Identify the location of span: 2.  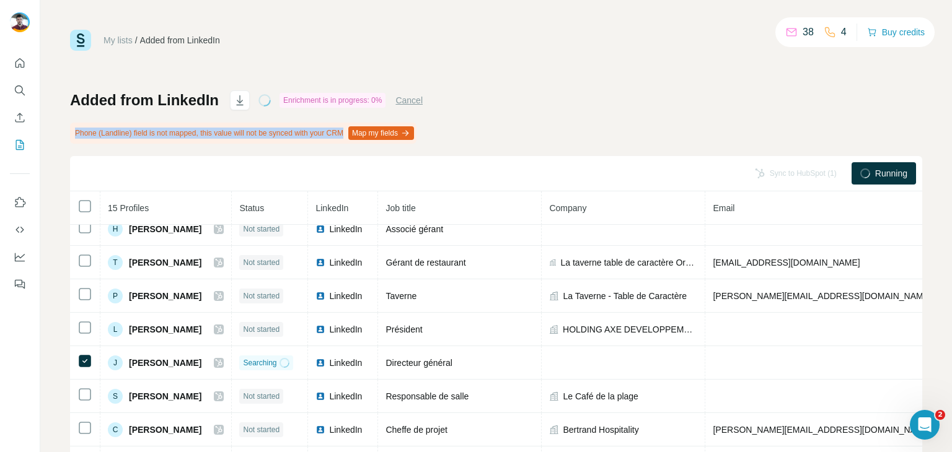
(940, 415).